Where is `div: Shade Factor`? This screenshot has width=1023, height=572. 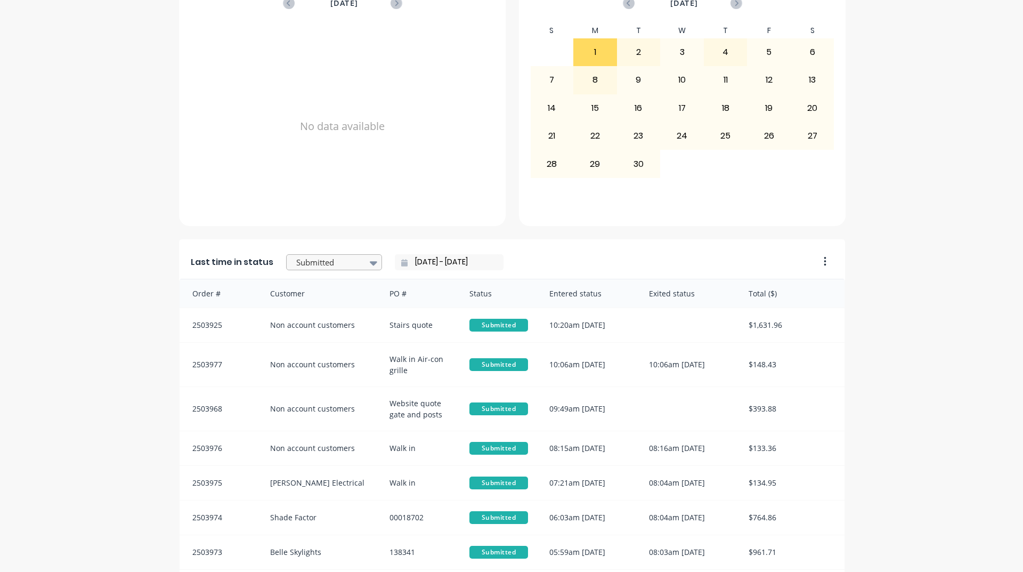
div: Shade Factor is located at coordinates (319, 517).